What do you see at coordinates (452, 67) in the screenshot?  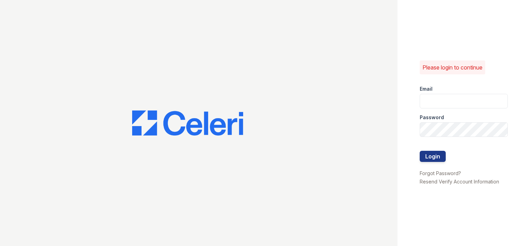 I see `p: Please login to continue` at bounding box center [452, 67].